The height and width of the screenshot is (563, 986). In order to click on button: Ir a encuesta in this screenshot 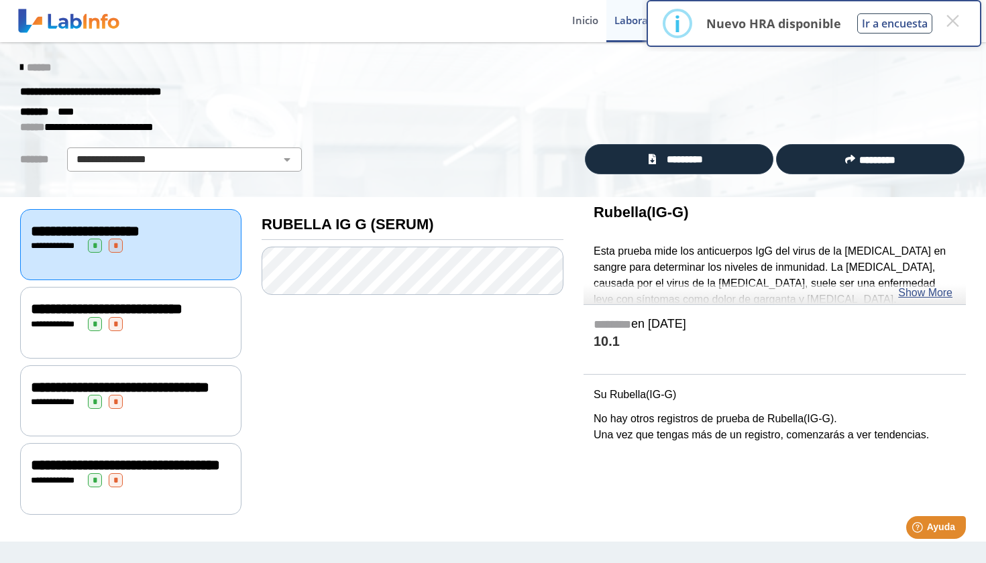, I will do `click(895, 23)`.